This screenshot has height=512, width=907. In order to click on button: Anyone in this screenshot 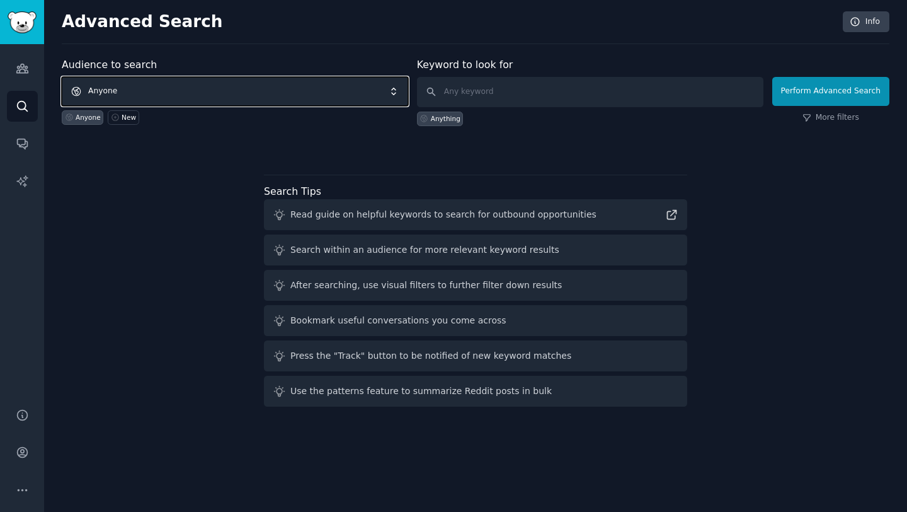, I will do `click(235, 91)`.